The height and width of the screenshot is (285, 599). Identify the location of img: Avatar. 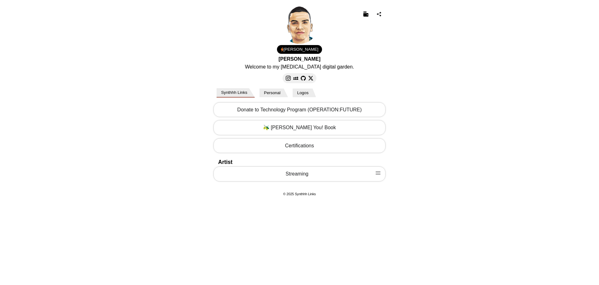
(300, 25).